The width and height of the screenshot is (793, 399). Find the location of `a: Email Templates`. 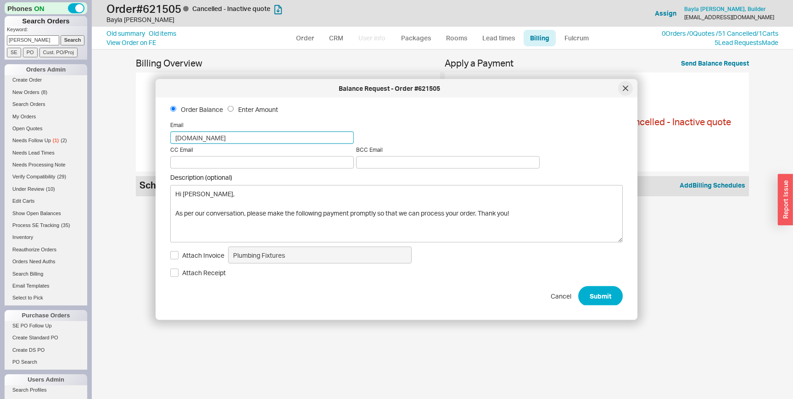

a: Email Templates is located at coordinates (46, 286).